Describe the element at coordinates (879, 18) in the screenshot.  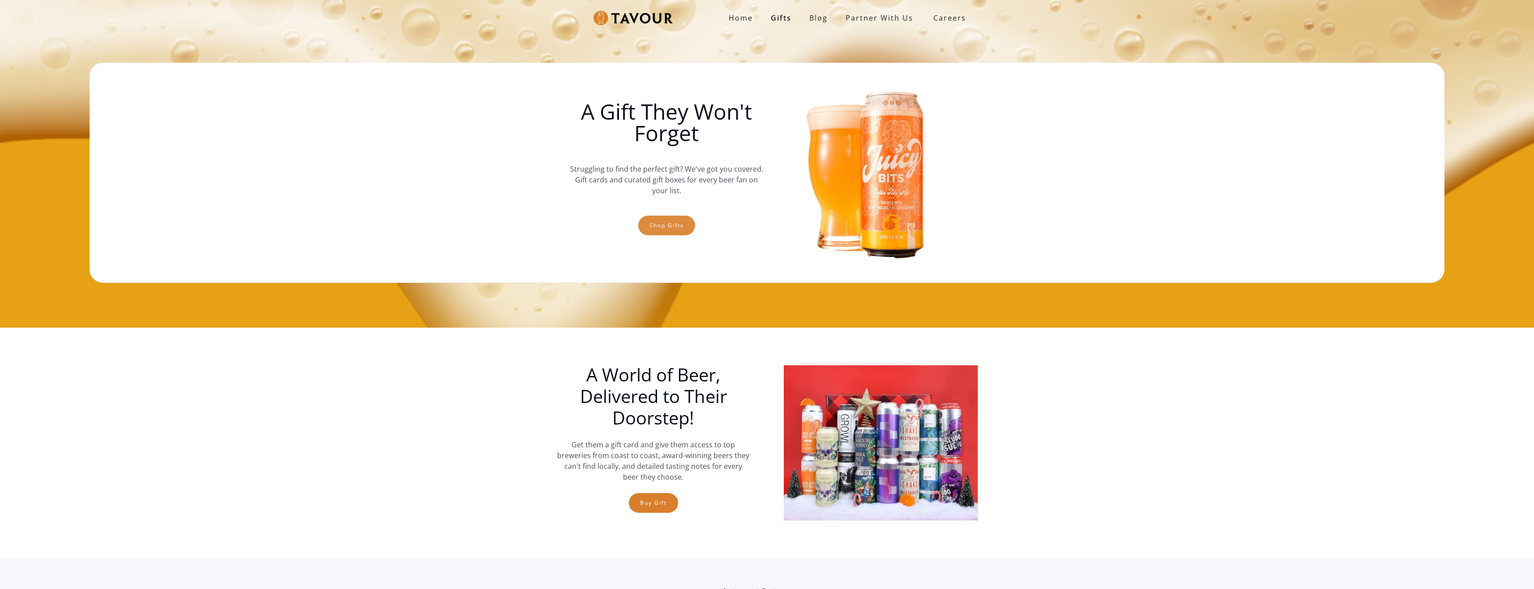
I see `a: partner with us` at that location.